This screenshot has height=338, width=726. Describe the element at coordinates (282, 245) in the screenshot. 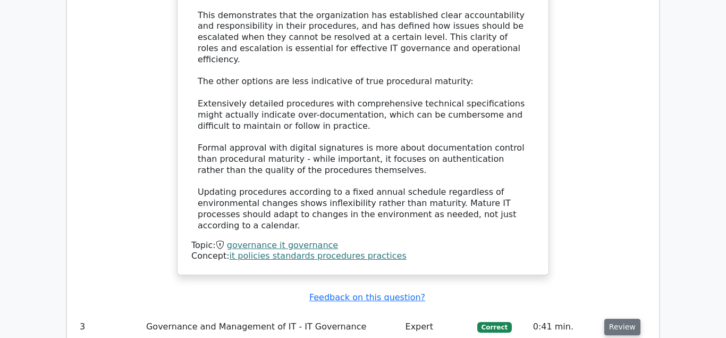

I see `a: governance it governance` at that location.